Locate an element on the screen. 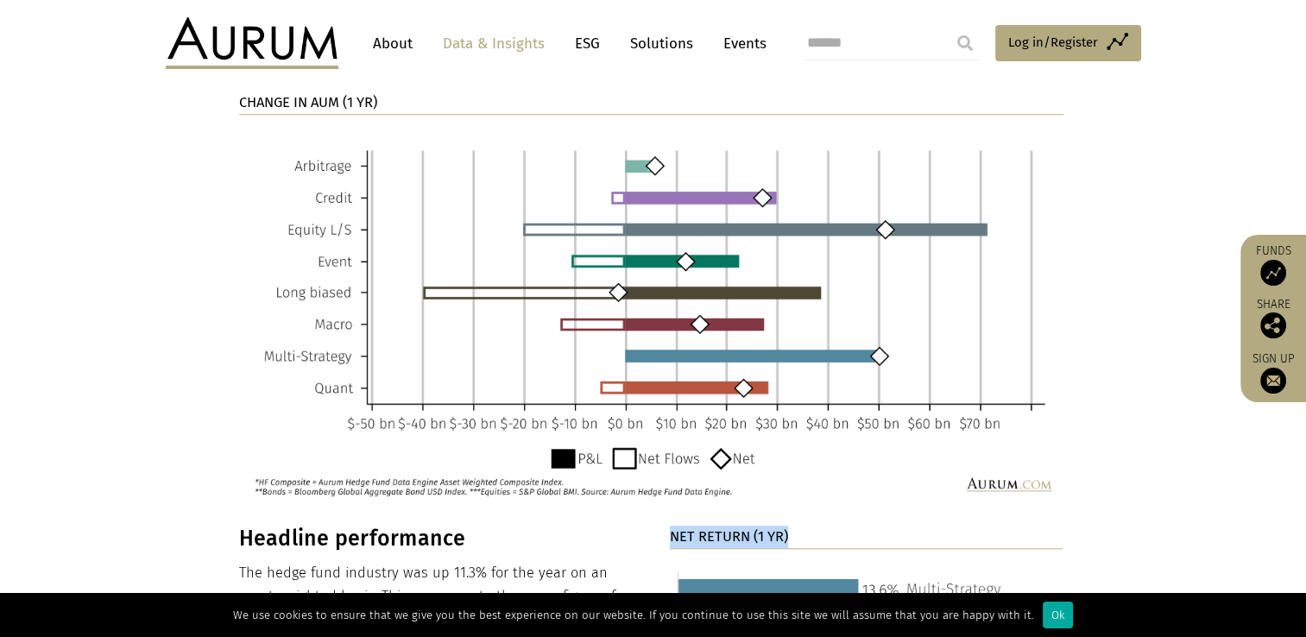  div: Ok is located at coordinates (1058, 615).